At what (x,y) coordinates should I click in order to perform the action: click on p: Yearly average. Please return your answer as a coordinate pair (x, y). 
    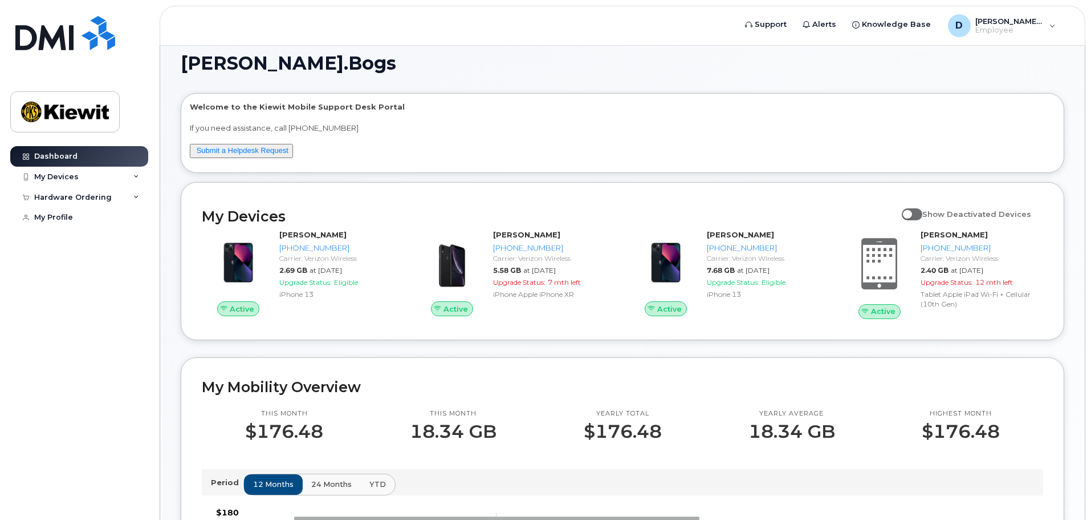
    Looking at the image, I should click on (792, 413).